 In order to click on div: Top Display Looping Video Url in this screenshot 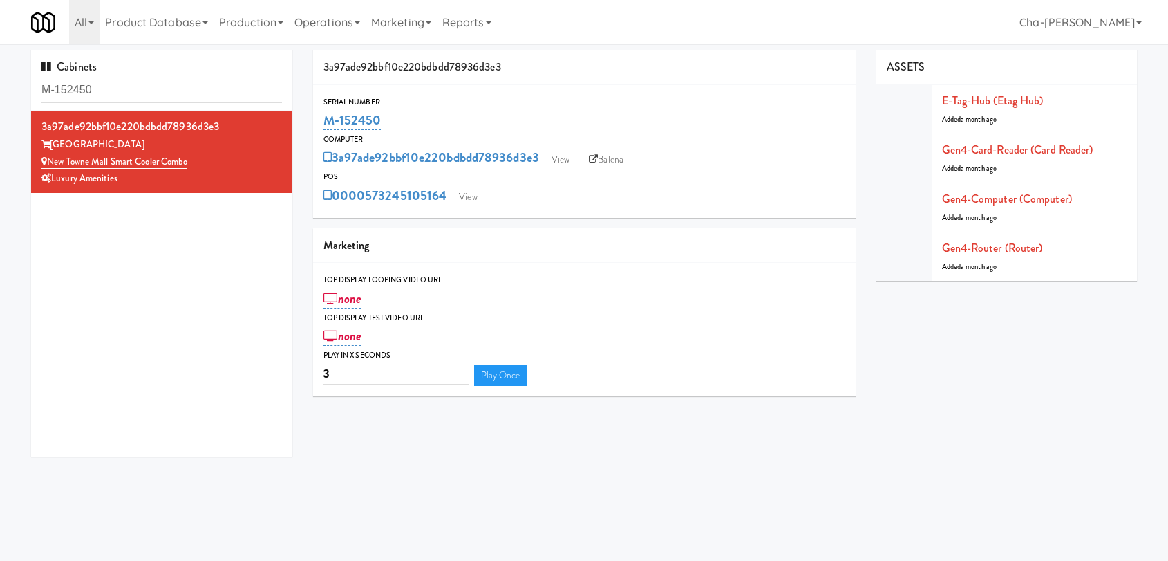, I will do `click(584, 280)`.